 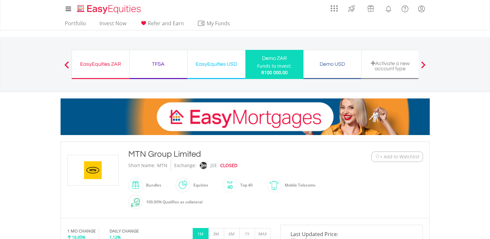 I want to click on a: AppsGrid, so click(x=334, y=7).